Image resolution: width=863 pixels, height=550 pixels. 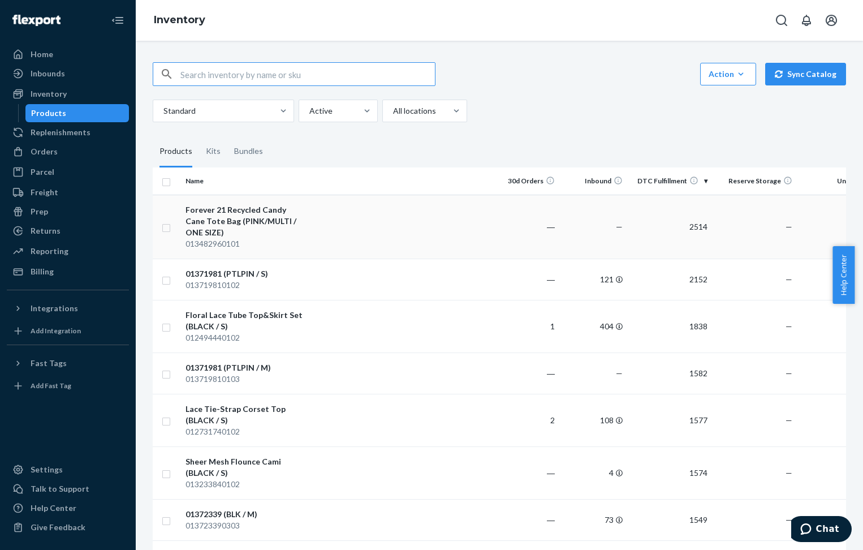 I want to click on a: Home, so click(x=68, y=54).